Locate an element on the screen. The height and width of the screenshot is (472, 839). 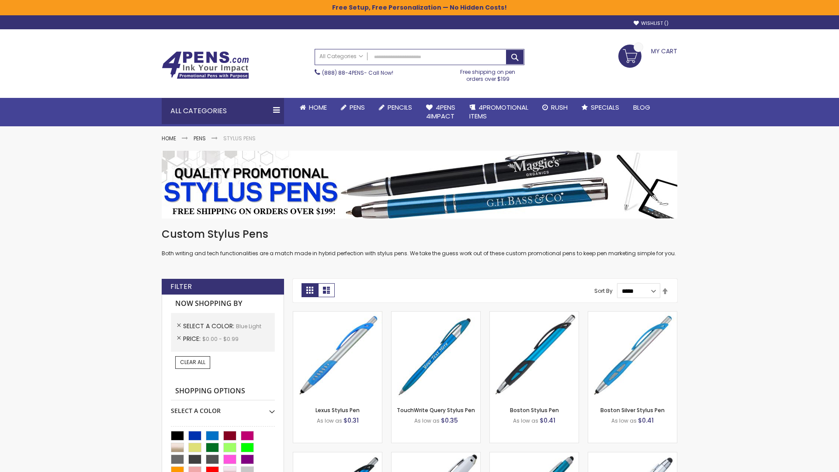
span: Pens is located at coordinates (357, 107).